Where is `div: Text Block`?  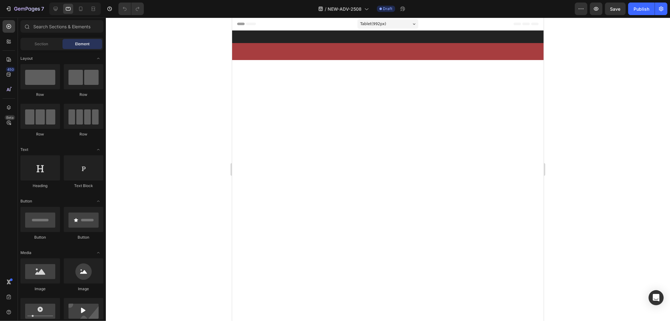
div: Text Block is located at coordinates (84, 186).